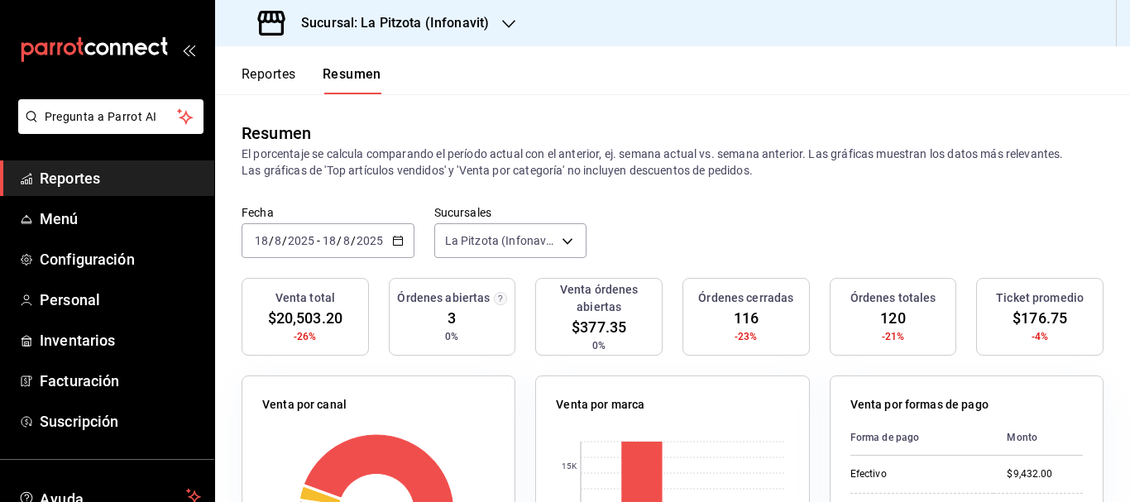  What do you see at coordinates (328, 213) in the screenshot?
I see `label: Fecha` at bounding box center [328, 213].